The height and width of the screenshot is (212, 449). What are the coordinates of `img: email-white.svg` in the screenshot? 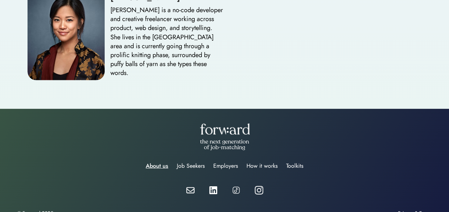 It's located at (190, 190).